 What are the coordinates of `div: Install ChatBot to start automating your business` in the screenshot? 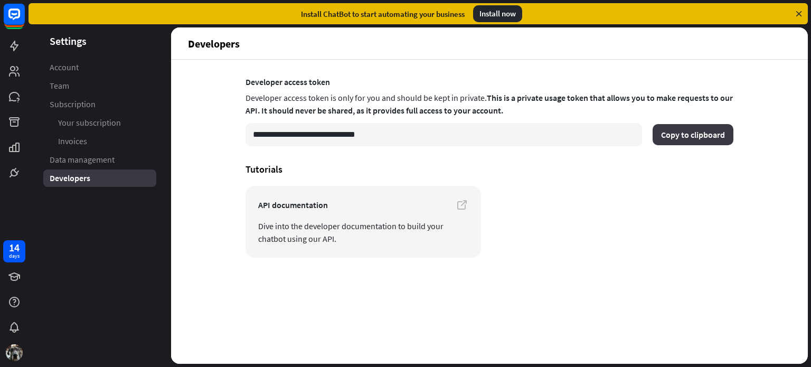 It's located at (383, 14).